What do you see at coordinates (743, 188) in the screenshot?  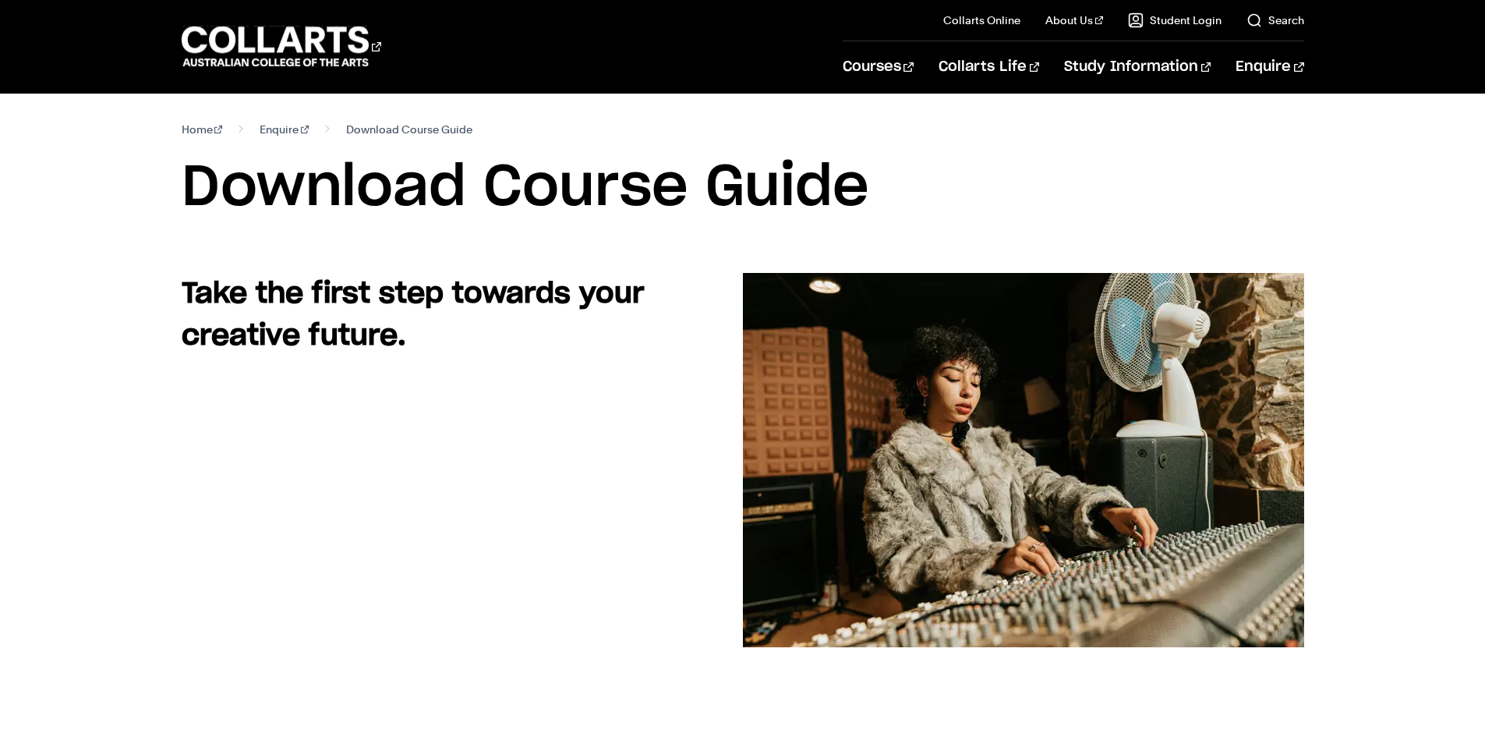 I see `h1: Download Course Guide` at bounding box center [743, 188].